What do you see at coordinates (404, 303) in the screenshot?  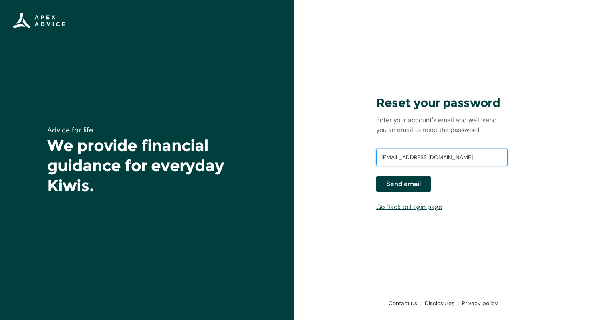 I see `a: Contact us` at bounding box center [404, 303].